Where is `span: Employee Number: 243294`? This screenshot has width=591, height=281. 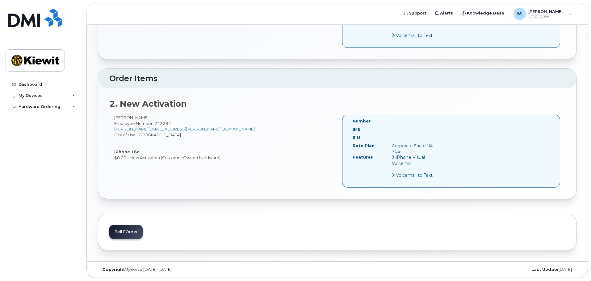 span: Employee Number: 243294 is located at coordinates (143, 124).